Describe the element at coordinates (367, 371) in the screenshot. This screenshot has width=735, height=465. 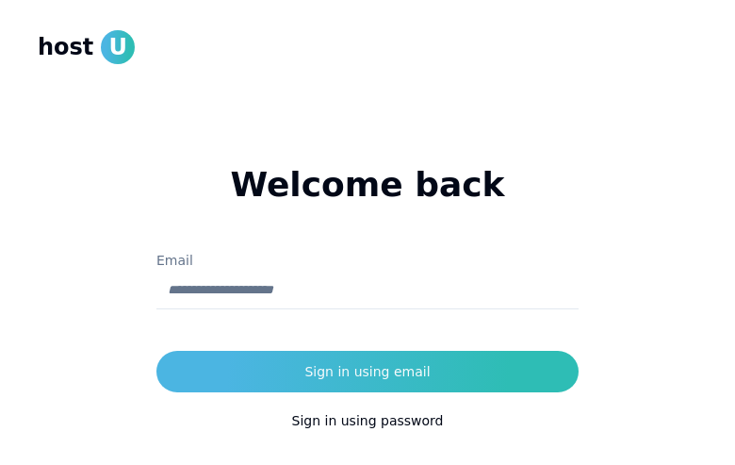
I see `div: Sign in using email` at that location.